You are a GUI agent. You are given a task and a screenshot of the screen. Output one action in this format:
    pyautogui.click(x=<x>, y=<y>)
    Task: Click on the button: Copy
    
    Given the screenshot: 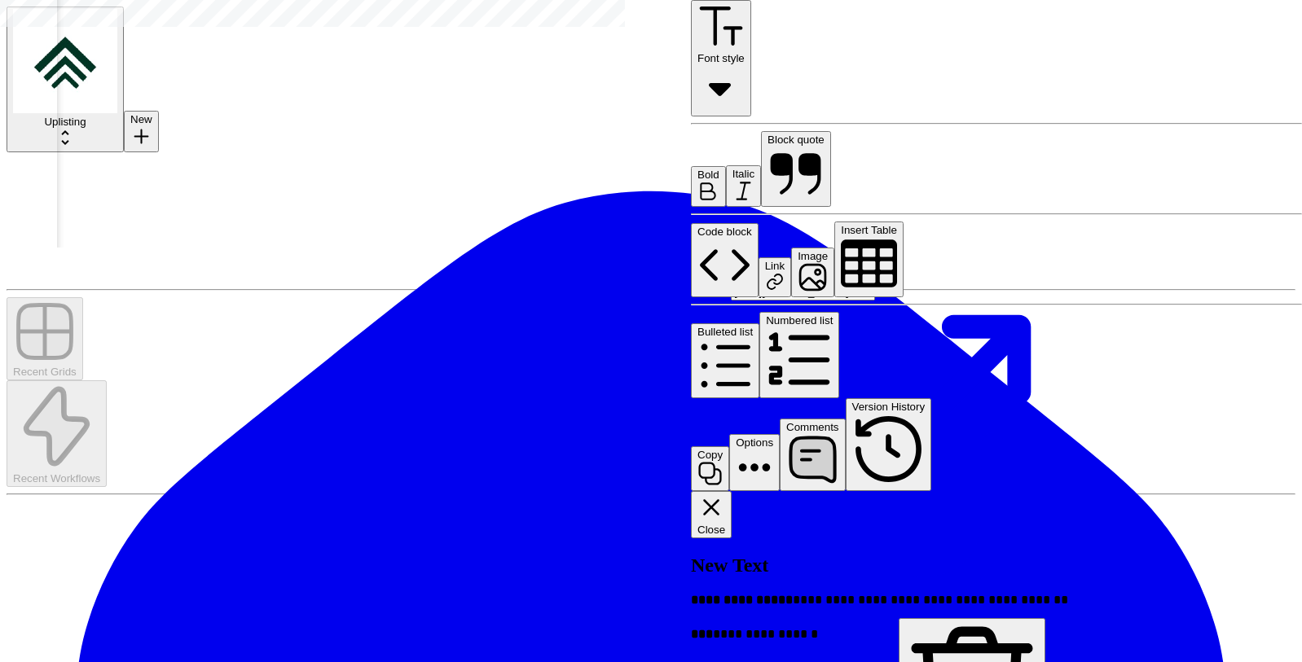 What is the action you would take?
    pyautogui.click(x=709, y=468)
    